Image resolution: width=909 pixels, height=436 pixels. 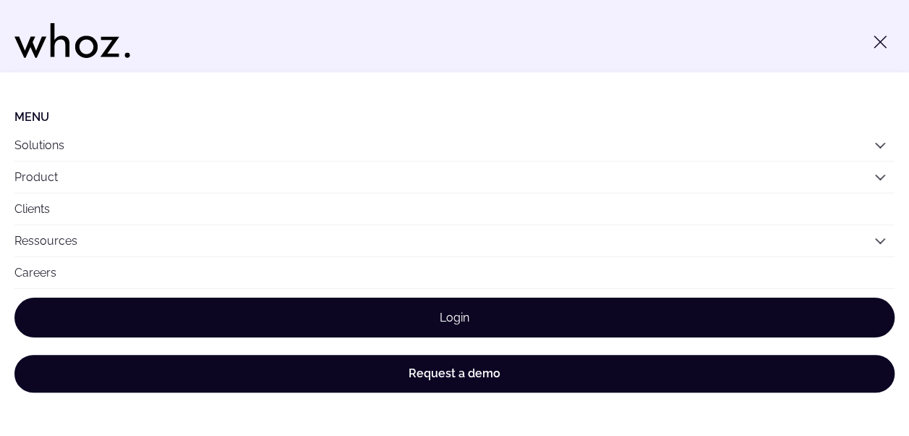 What do you see at coordinates (454, 373) in the screenshot?
I see `a: Request a demo` at bounding box center [454, 373].